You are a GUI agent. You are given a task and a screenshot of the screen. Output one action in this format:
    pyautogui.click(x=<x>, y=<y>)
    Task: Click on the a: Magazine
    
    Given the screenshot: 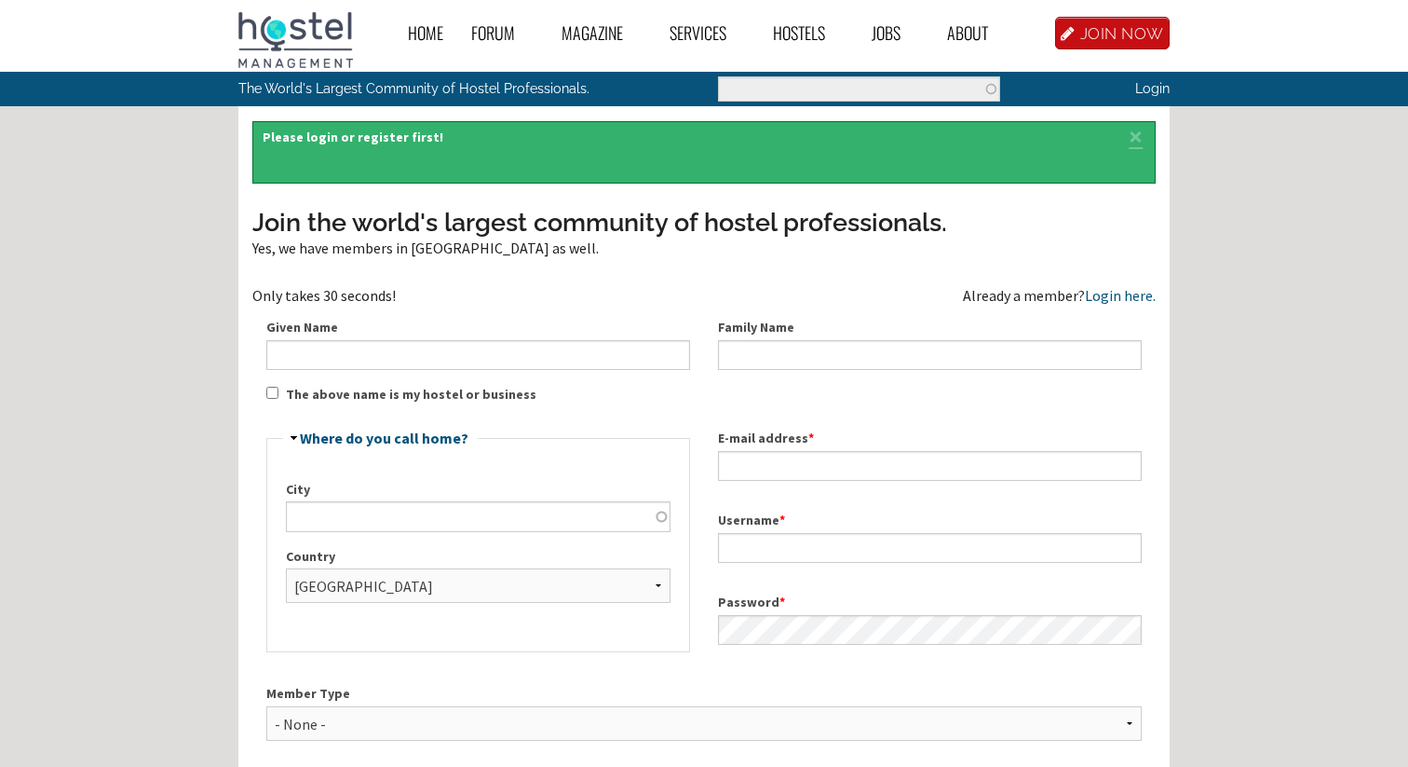 What is the action you would take?
    pyautogui.click(x=602, y=33)
    